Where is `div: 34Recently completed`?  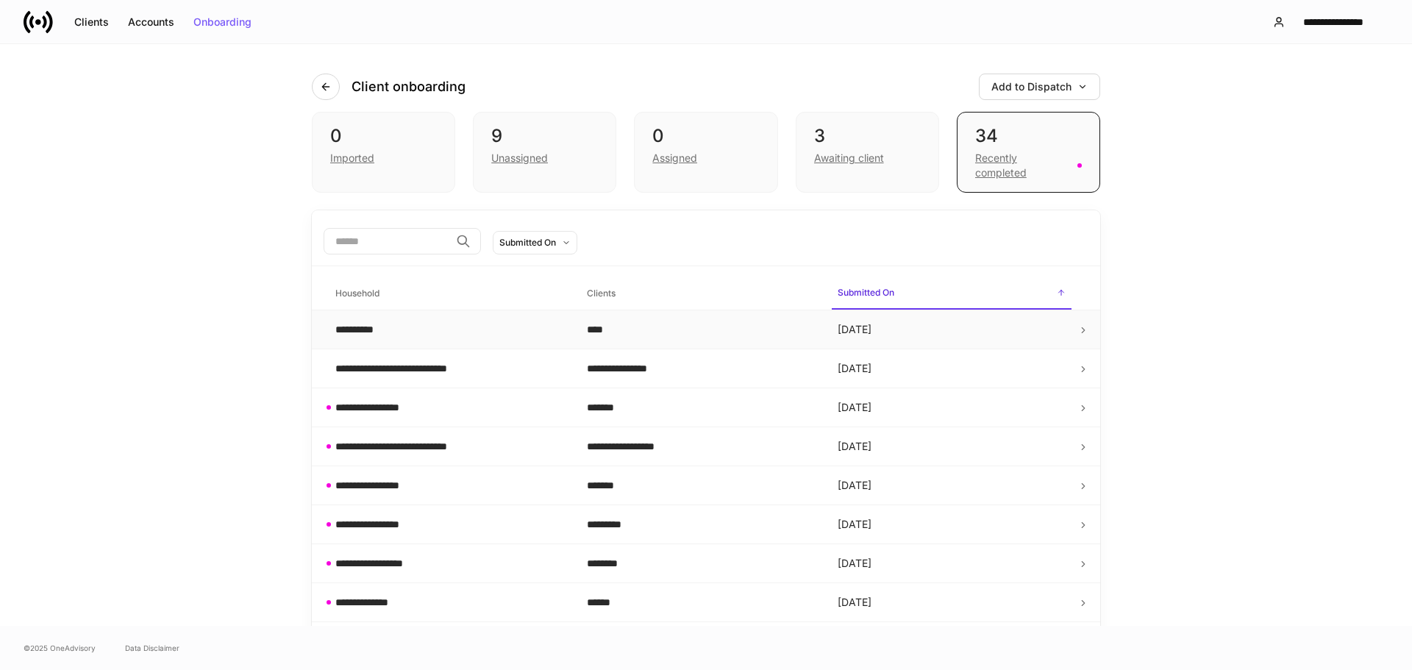
div: 34Recently completed is located at coordinates (1028, 152).